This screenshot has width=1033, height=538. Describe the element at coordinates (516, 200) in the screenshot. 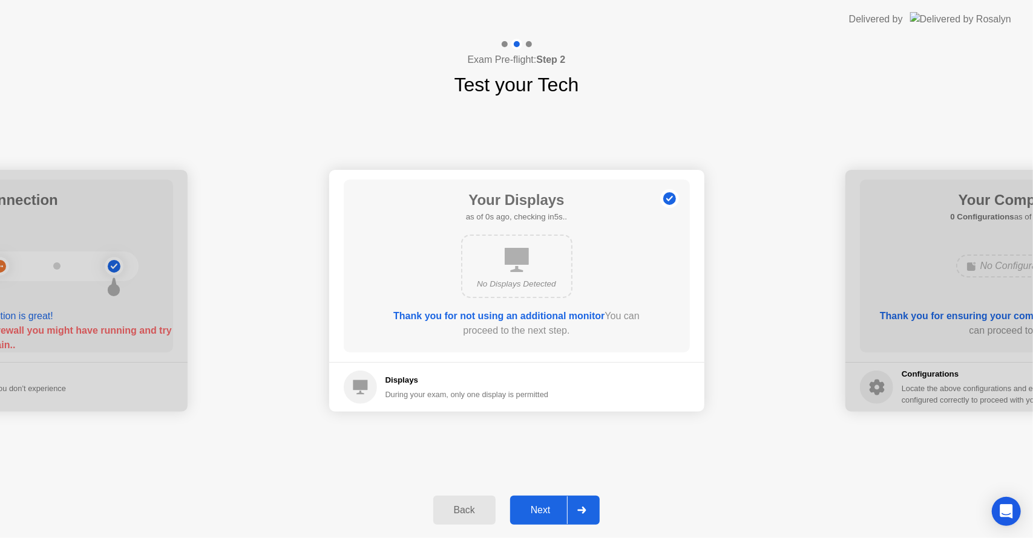

I see `h1: Your Displays` at that location.